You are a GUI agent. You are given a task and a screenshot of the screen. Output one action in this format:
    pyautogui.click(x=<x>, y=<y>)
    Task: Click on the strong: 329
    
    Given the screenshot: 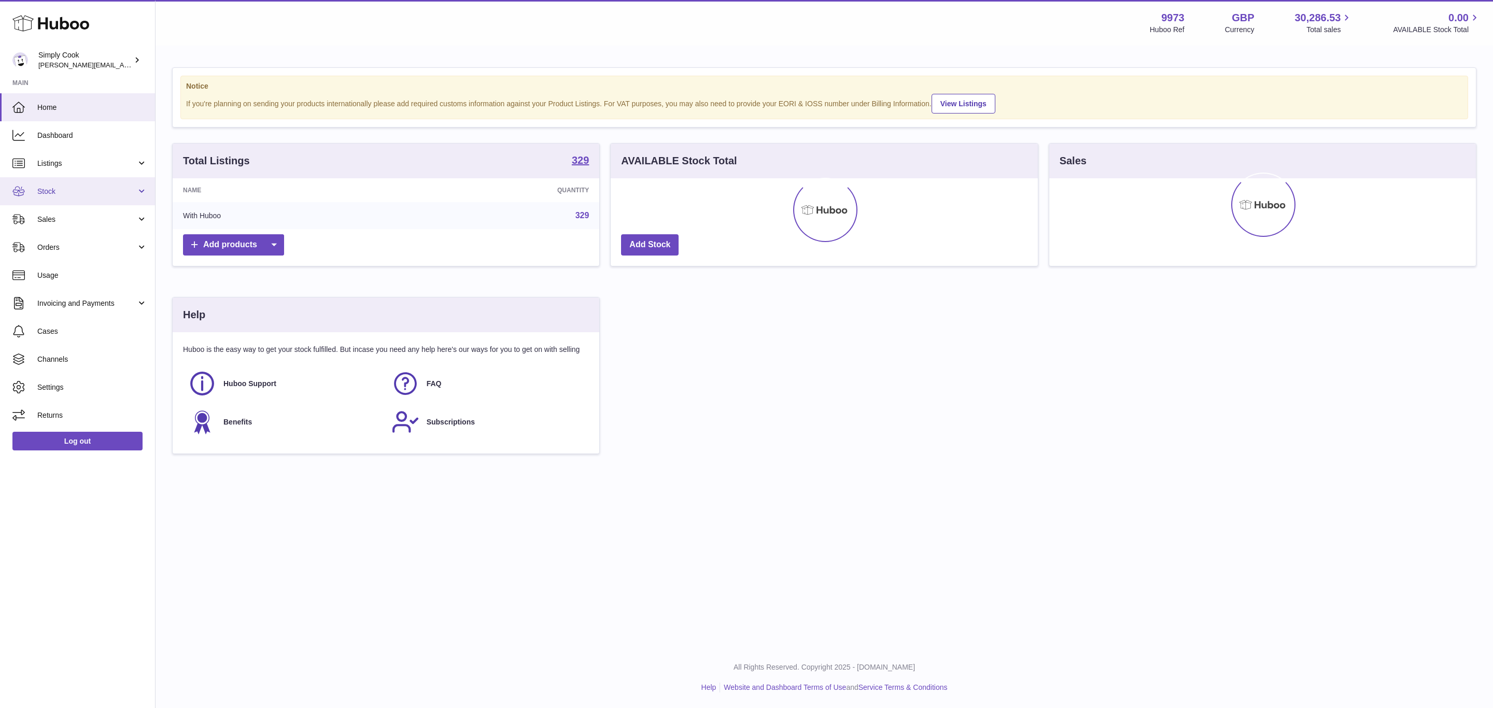 What is the action you would take?
    pyautogui.click(x=580, y=160)
    